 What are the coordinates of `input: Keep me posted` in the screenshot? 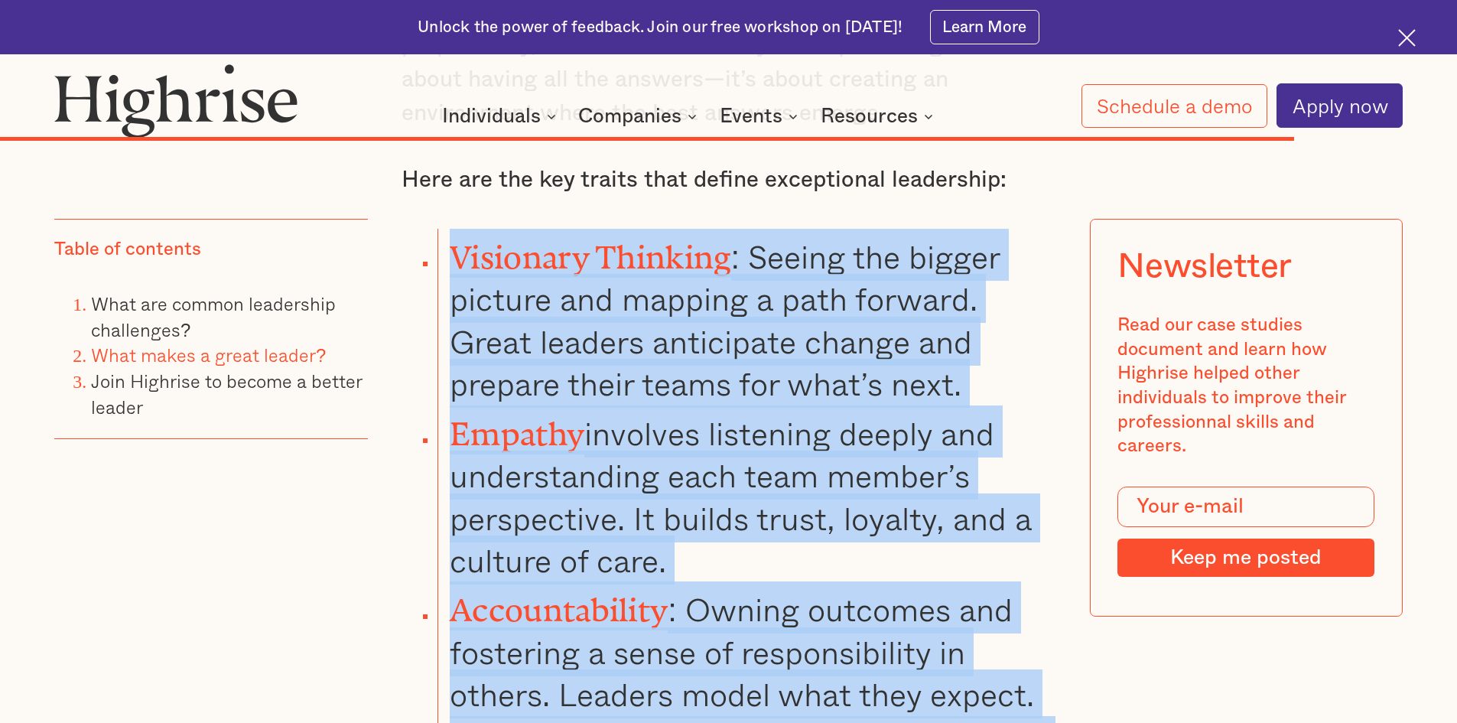 It's located at (1246, 558).